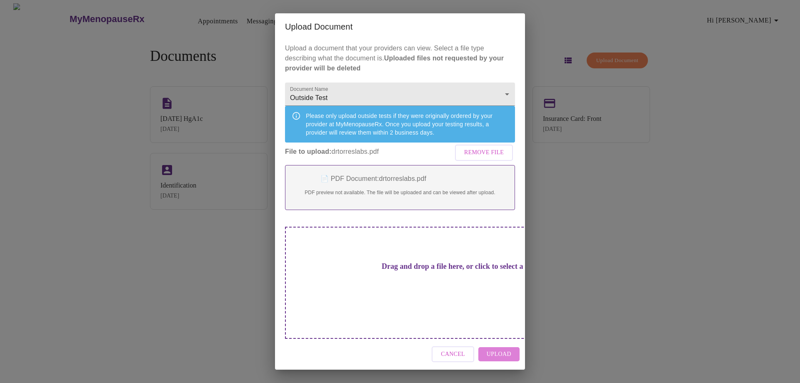 This screenshot has height=383, width=800. Describe the element at coordinates (394, 63) in the screenshot. I see `strong: Uploaded files not requested by your provider will be deleted` at that location.